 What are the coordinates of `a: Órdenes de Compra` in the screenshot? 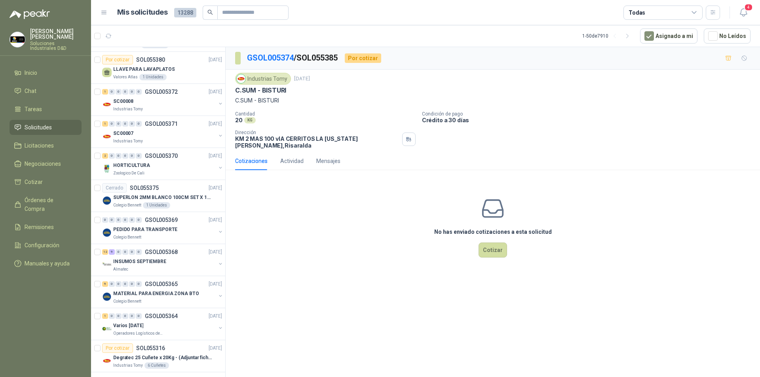 It's located at (45, 205).